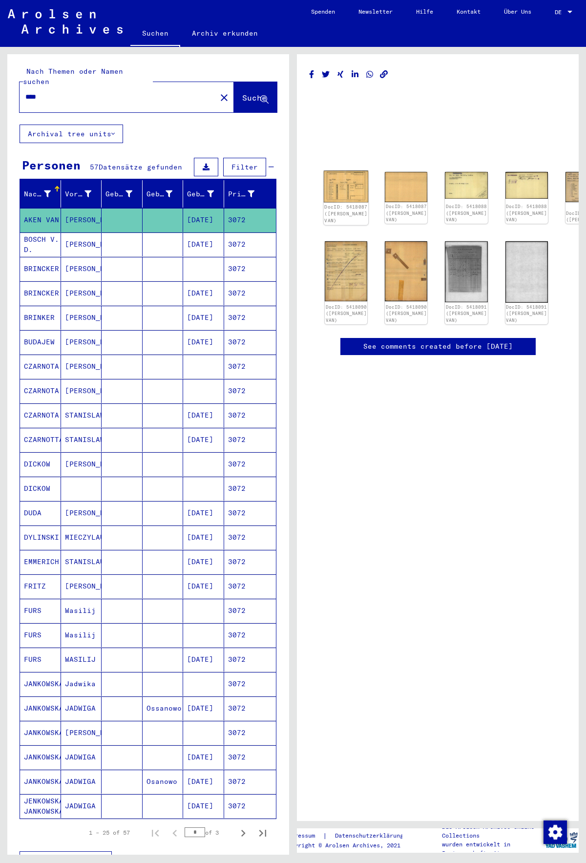 The width and height of the screenshot is (586, 863). What do you see at coordinates (94, 167) in the screenshot?
I see `span: 57` at bounding box center [94, 167].